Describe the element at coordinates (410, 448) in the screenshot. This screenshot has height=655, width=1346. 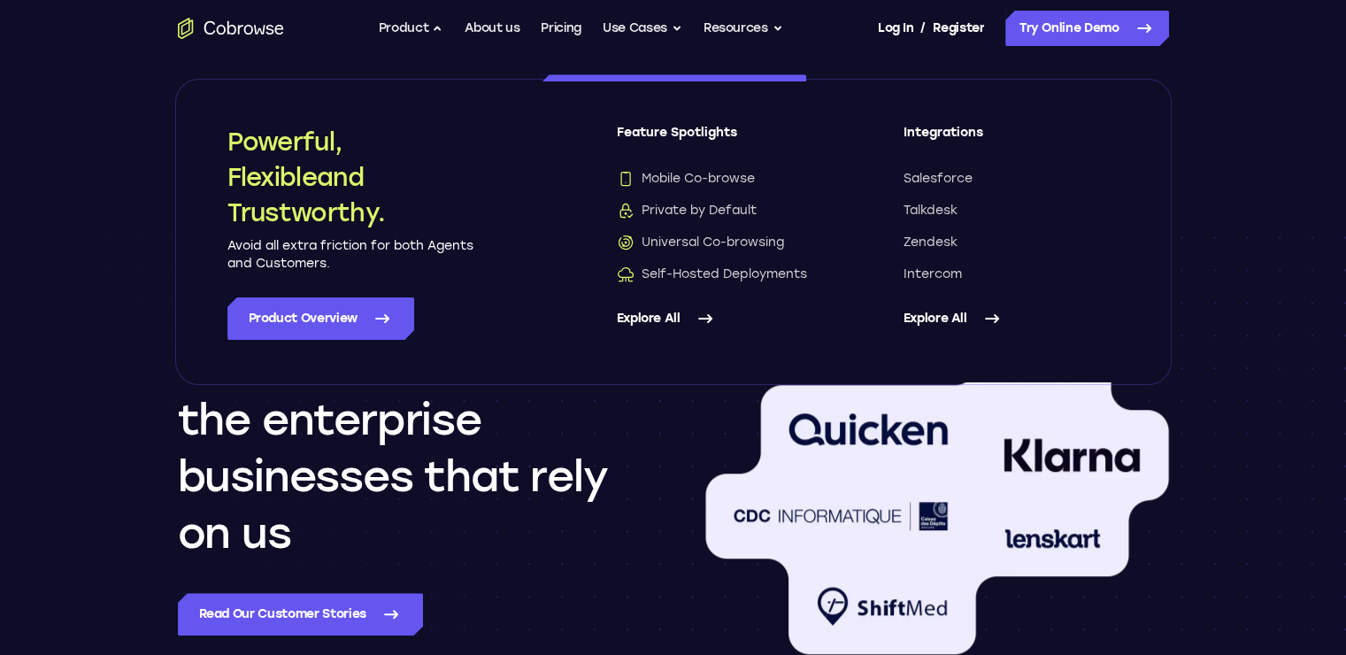
I see `h2: These are a few of the enterprise businesses that rely on us` at that location.